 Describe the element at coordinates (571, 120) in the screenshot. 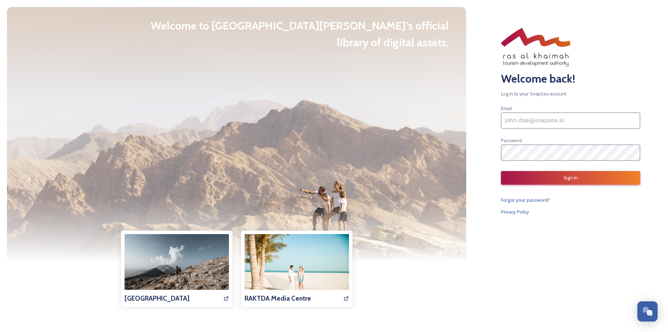

I see `input: john.doe@snapsea.io` at that location.